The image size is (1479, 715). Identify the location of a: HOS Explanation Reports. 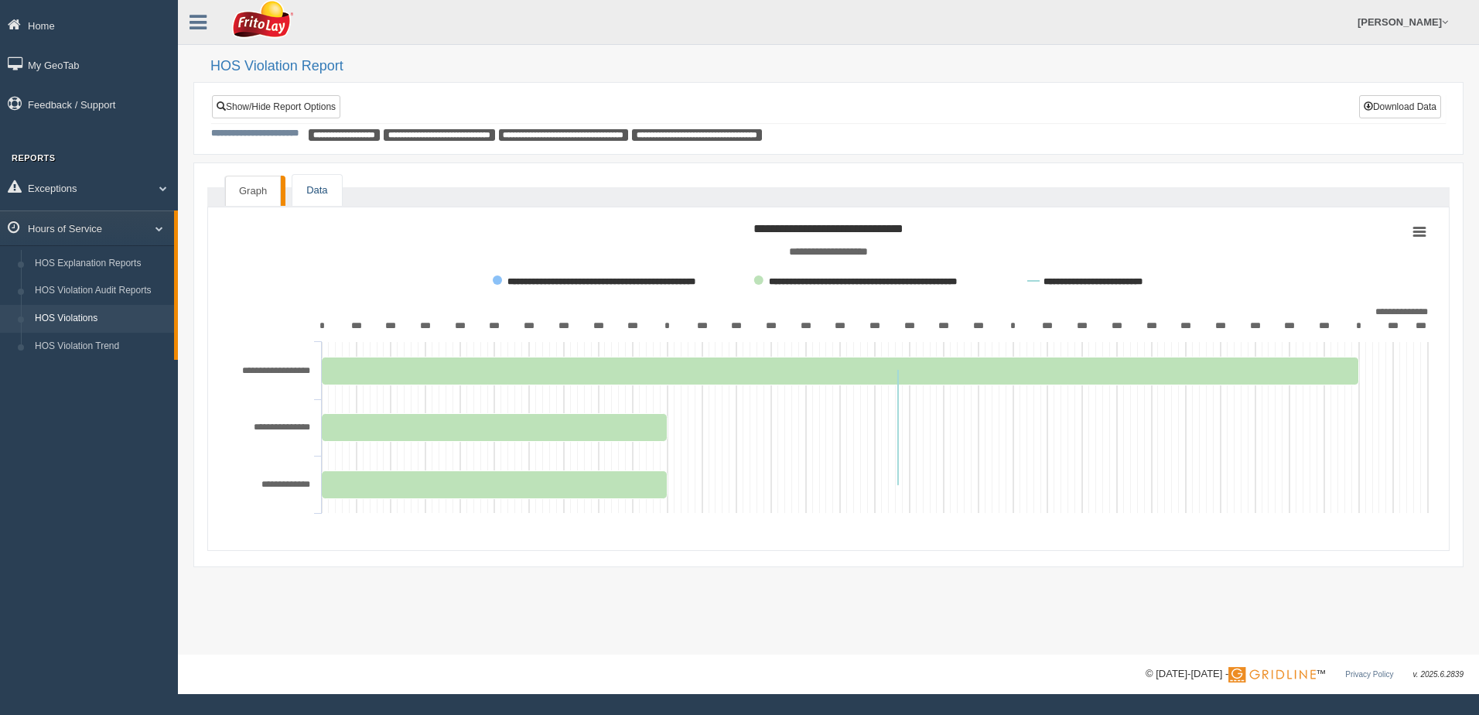
(101, 264).